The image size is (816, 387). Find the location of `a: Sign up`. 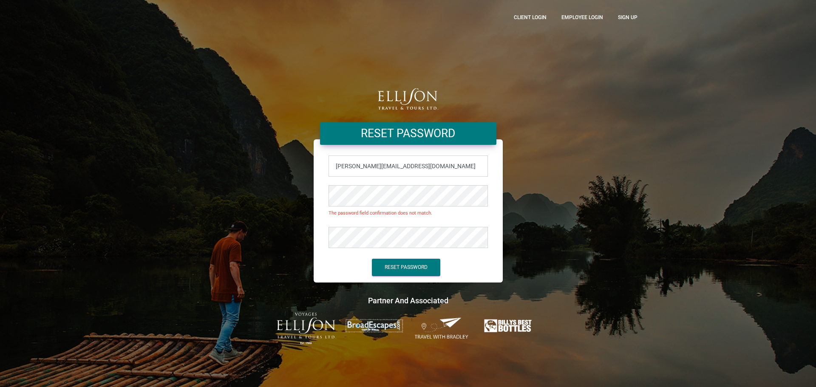

a: Sign up is located at coordinates (628, 17).